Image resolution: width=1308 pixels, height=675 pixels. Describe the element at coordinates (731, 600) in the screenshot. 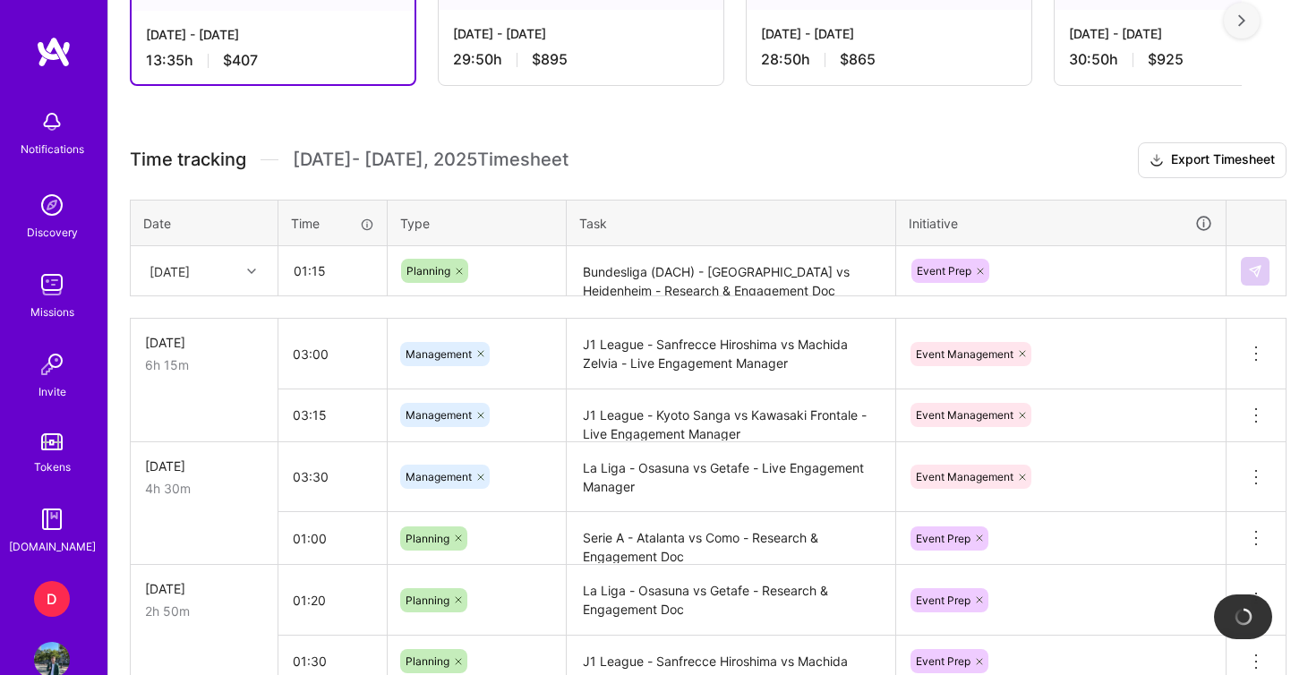

I see `textarea: La Liga - Osasuna vs Getafe - Research & Engagement Doc` at that location.